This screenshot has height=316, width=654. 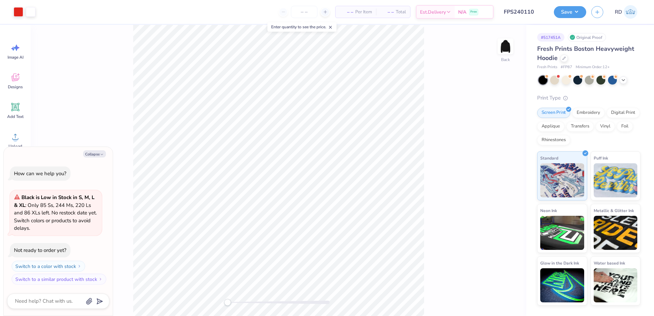 I want to click on span: Est. Delivery, so click(x=433, y=12).